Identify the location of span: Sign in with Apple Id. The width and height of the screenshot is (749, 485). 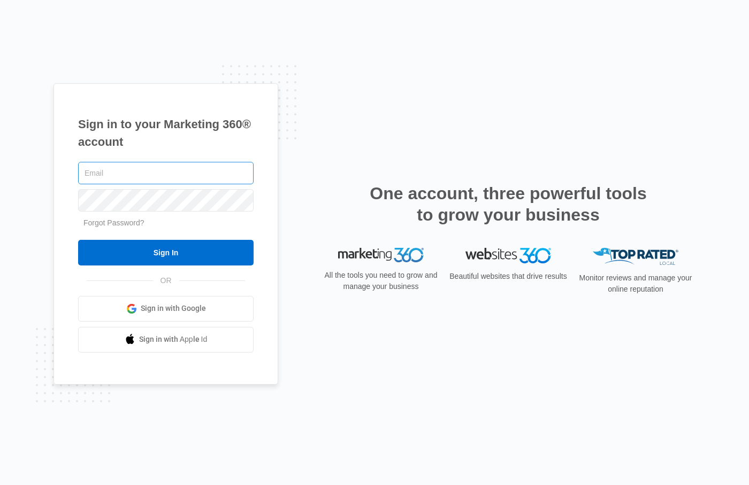
(173, 340).